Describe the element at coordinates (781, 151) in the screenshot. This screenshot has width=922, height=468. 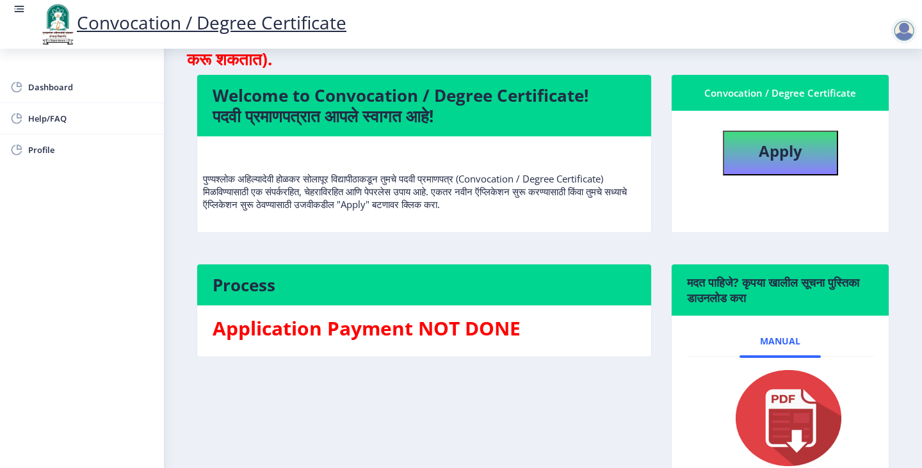
I see `b: Apply` at that location.